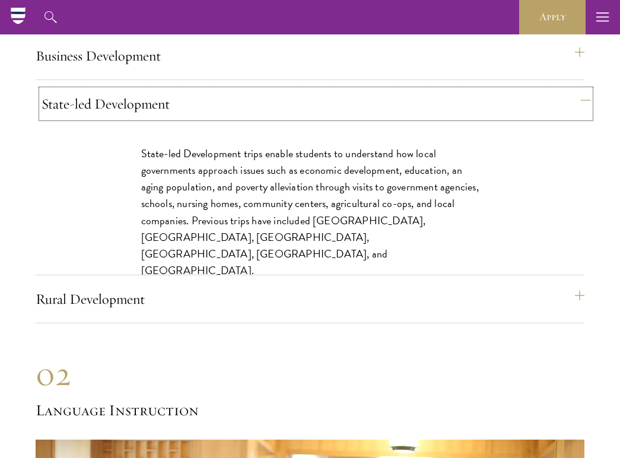 Image resolution: width=620 pixels, height=458 pixels. I want to click on button: Rural Development, so click(310, 299).